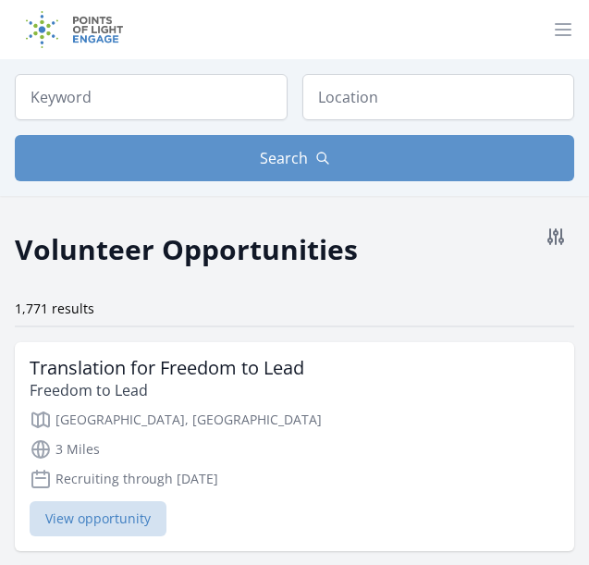 This screenshot has width=589, height=565. I want to click on p: 3 Miles, so click(294, 449).